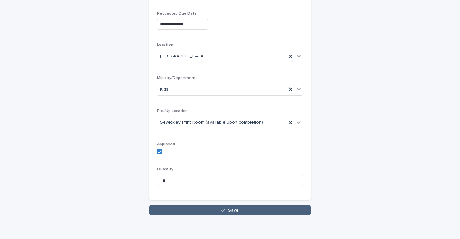  Describe the element at coordinates (165, 169) in the screenshot. I see `span: Quantity` at that location.